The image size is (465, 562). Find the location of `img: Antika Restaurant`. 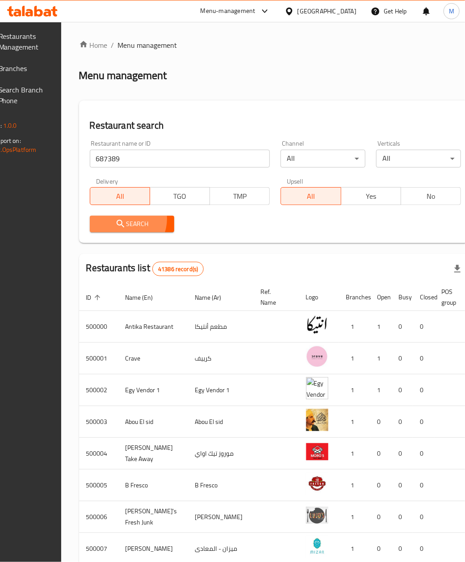

img: Antika Restaurant is located at coordinates (317, 325).